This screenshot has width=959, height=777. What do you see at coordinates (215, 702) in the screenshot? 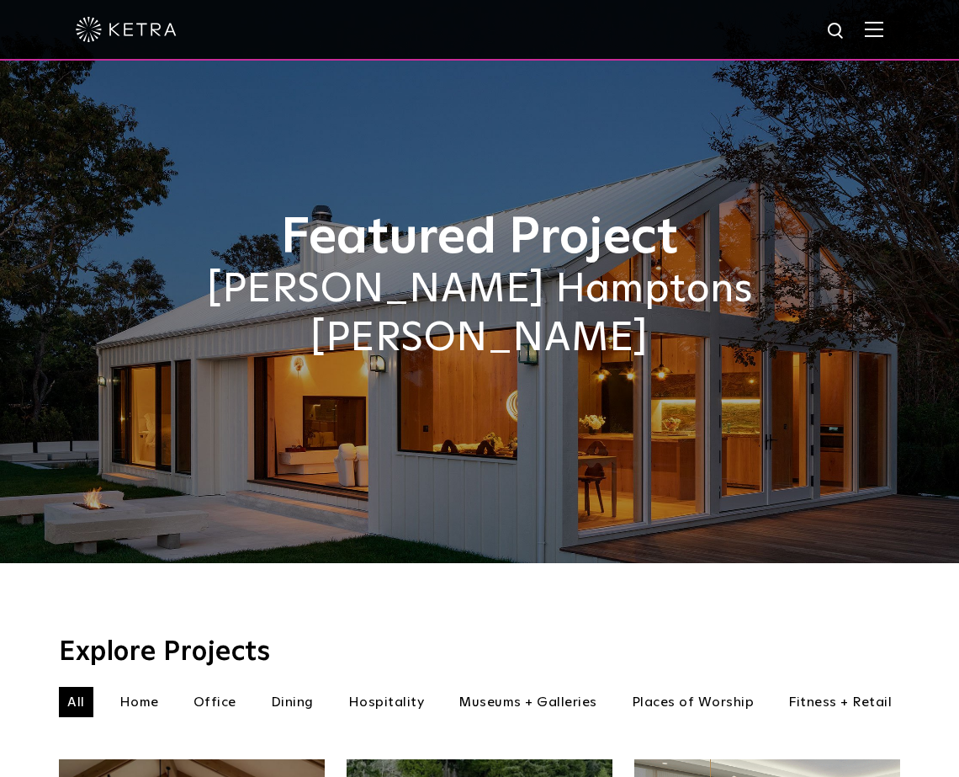
I see `li: Office` at bounding box center [215, 702].